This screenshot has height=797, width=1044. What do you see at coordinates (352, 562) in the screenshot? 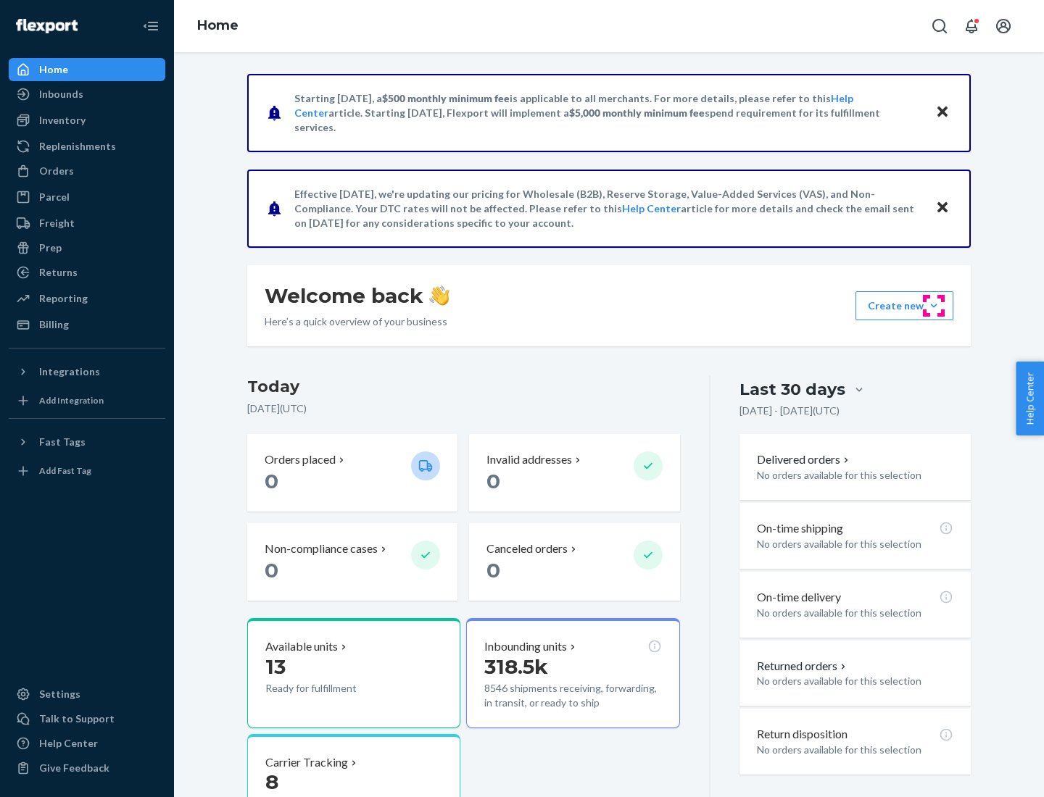
I see `button: Non-compliance cases 0` at bounding box center [352, 562].